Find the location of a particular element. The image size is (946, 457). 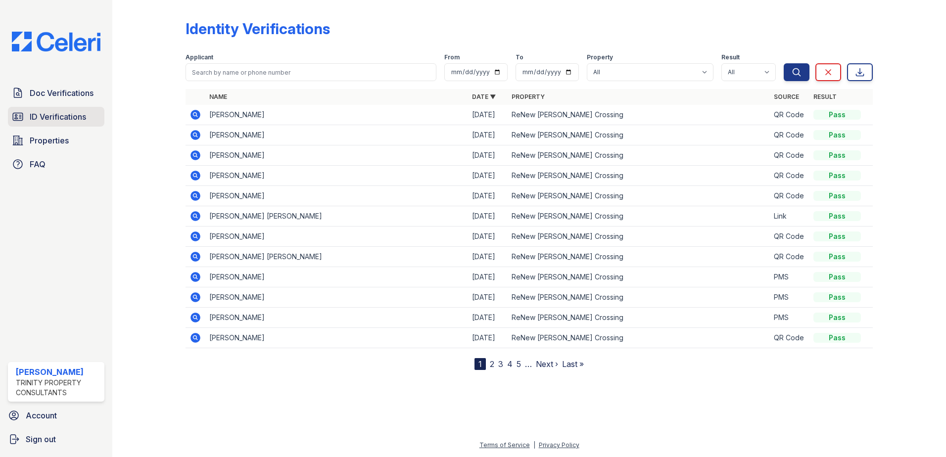

a: 2 is located at coordinates (492, 364).